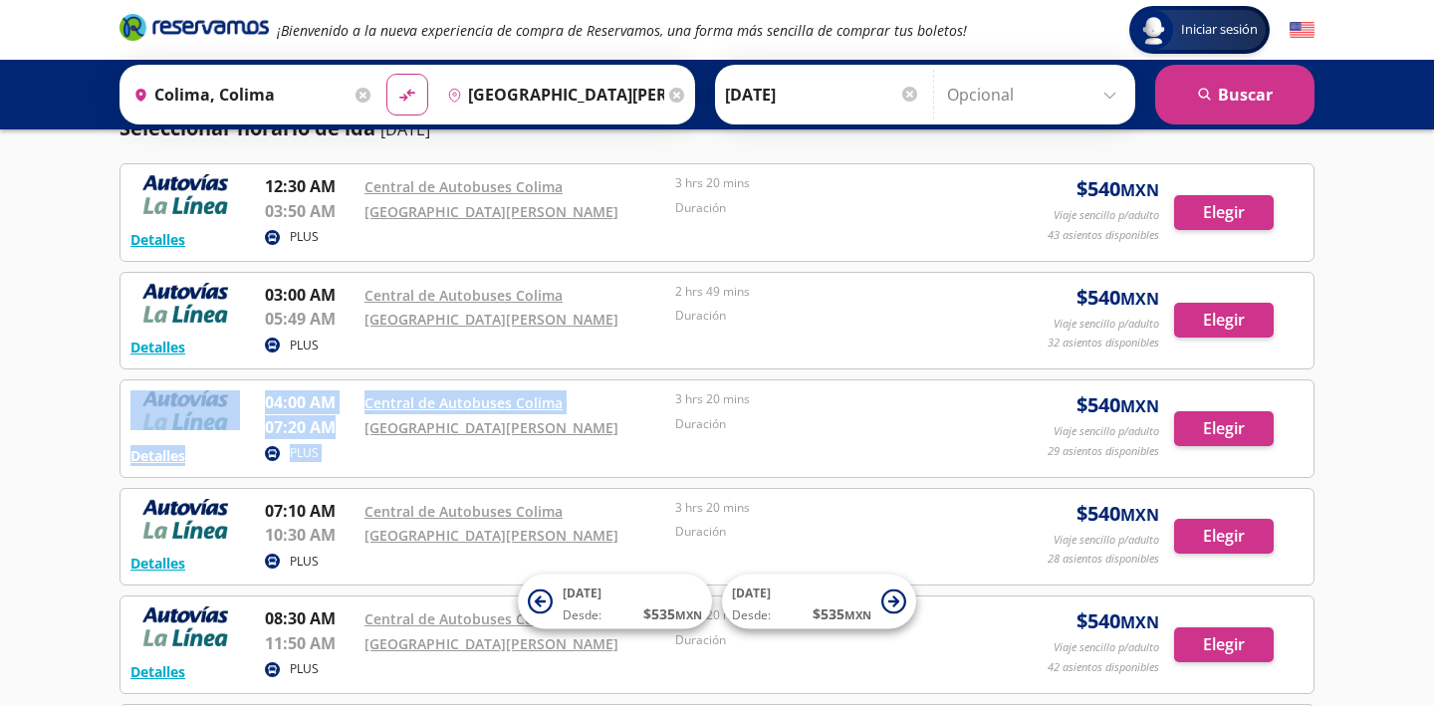 The width and height of the screenshot is (1434, 706). Describe the element at coordinates (1035, 95) in the screenshot. I see `input: Opcional` at that location.